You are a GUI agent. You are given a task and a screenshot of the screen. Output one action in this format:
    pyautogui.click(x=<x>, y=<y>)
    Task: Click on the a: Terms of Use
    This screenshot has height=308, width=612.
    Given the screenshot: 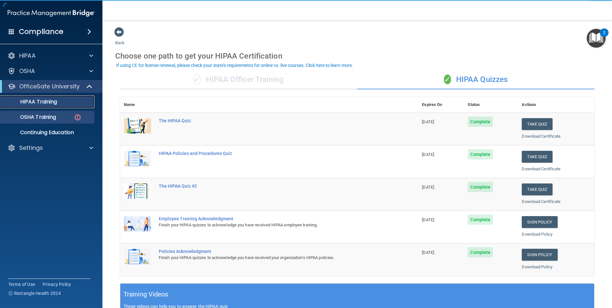 What is the action you would take?
    pyautogui.click(x=21, y=284)
    